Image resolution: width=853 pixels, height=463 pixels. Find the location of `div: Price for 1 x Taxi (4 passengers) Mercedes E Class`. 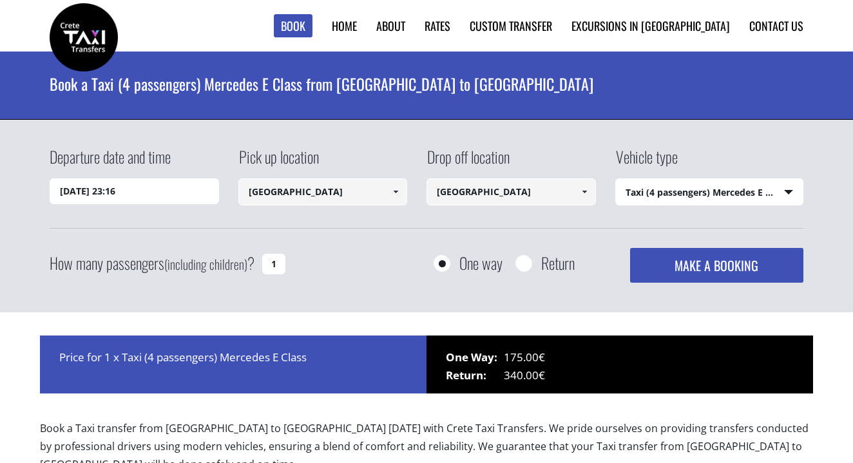

div: Price for 1 x Taxi (4 passengers) Mercedes E Class is located at coordinates (233, 365).